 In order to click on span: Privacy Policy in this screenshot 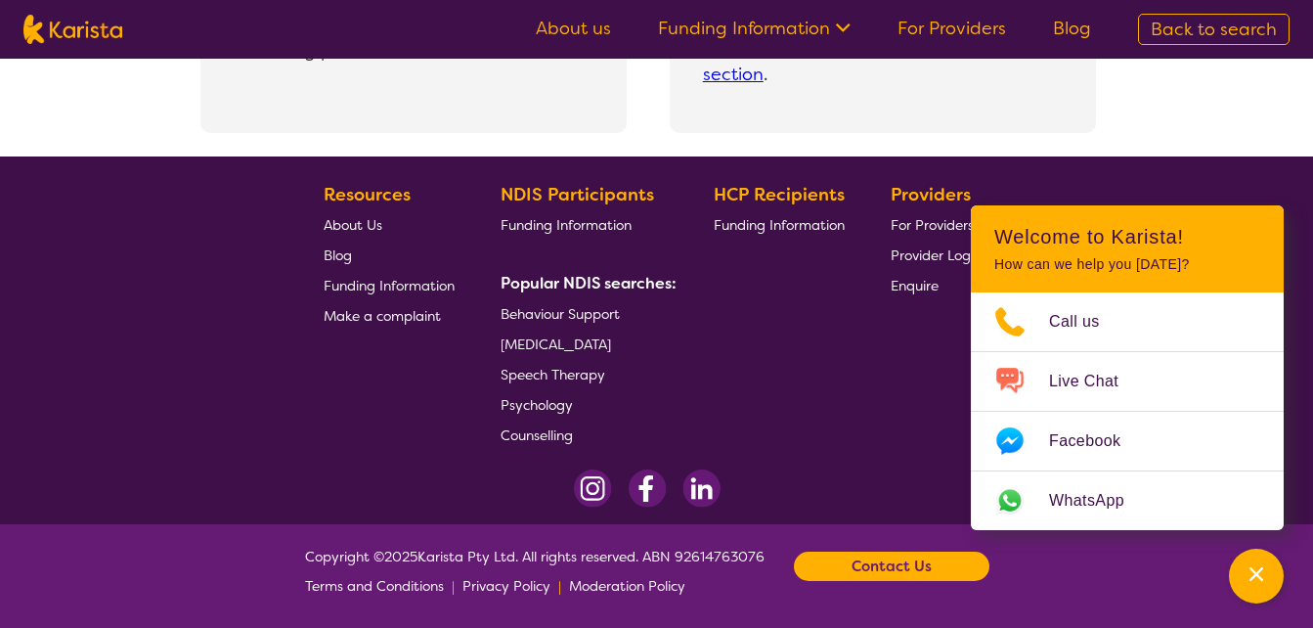, I will do `click(506, 586)`.